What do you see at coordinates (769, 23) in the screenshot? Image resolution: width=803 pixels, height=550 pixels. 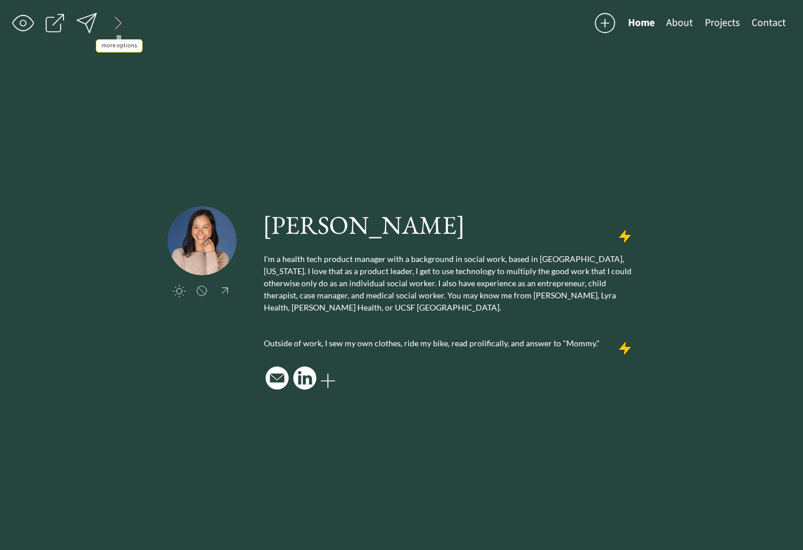 I see `button: Contact` at bounding box center [769, 23].